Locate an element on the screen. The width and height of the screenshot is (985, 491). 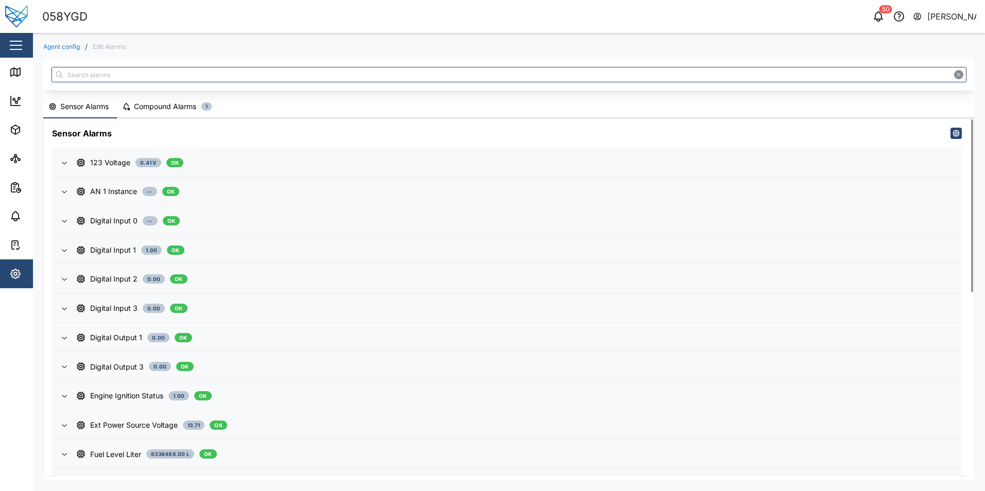
div: Digital Output 1 is located at coordinates (116, 338).